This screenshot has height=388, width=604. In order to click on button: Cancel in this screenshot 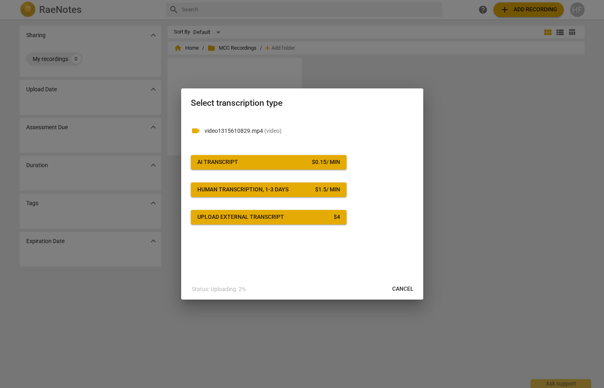, I will do `click(403, 289)`.